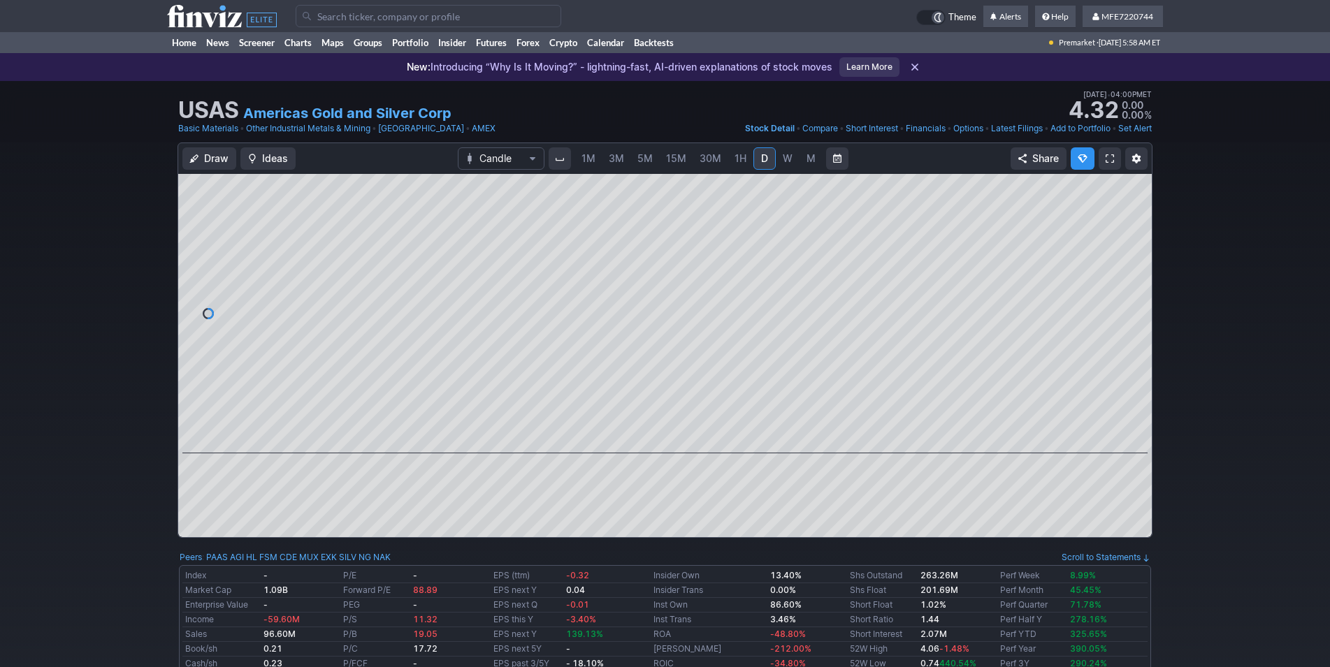  What do you see at coordinates (428, 16) in the screenshot?
I see `input: Search` at bounding box center [428, 16].